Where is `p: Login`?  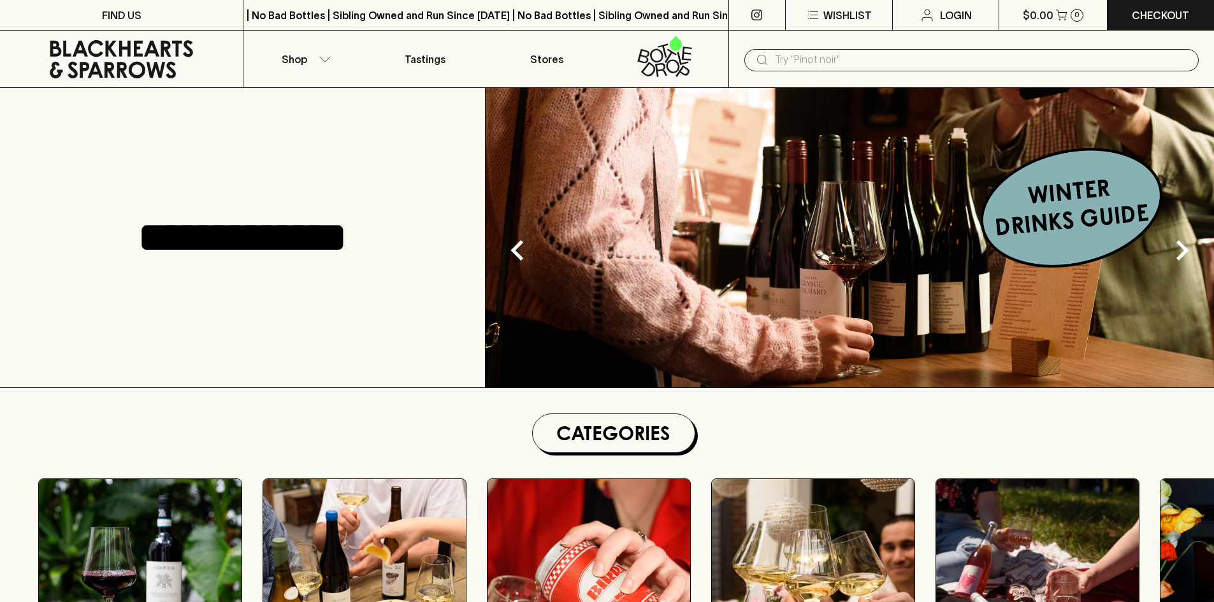
p: Login is located at coordinates (956, 15).